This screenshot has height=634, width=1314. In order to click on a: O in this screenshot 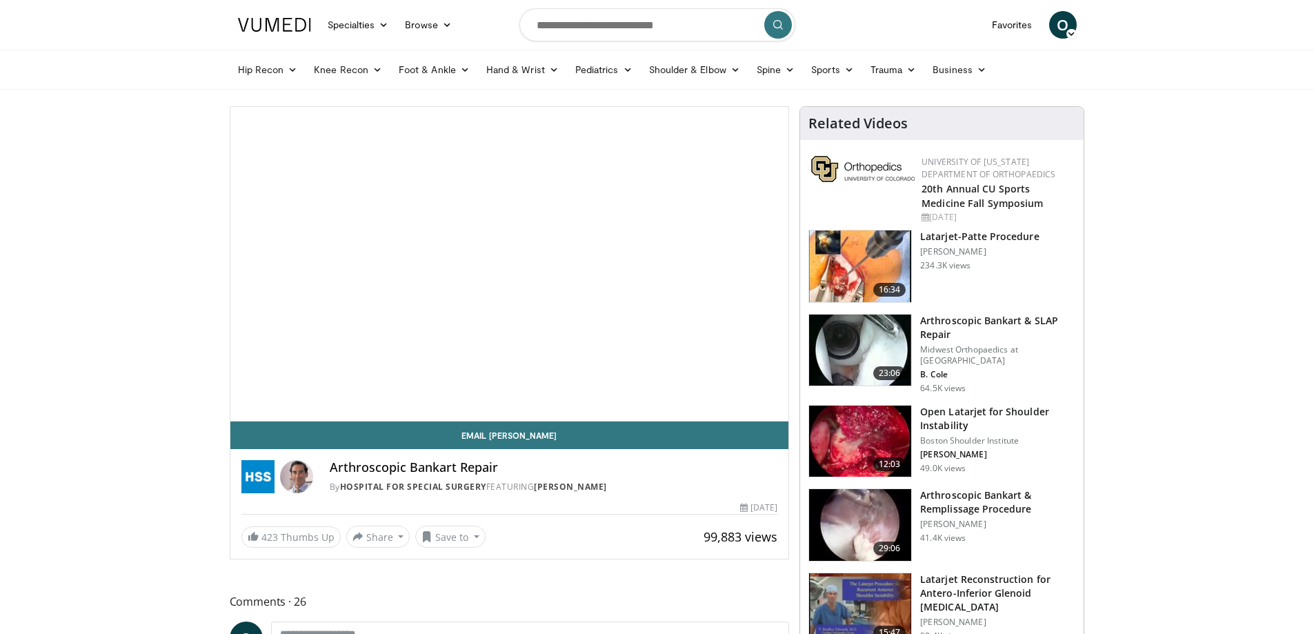, I will do `click(1063, 25)`.